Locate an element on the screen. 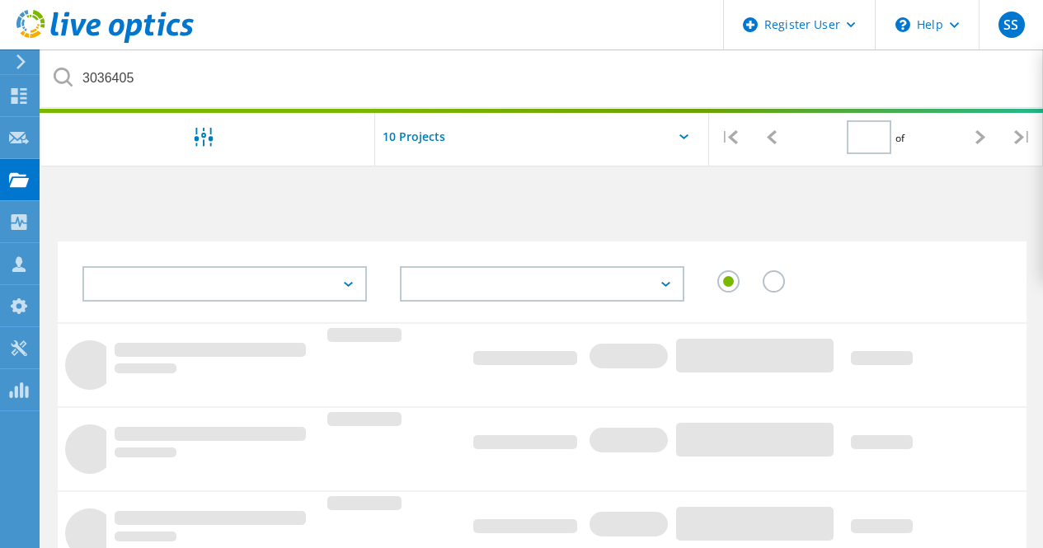 The height and width of the screenshot is (548, 1043). span: of is located at coordinates (899, 138).